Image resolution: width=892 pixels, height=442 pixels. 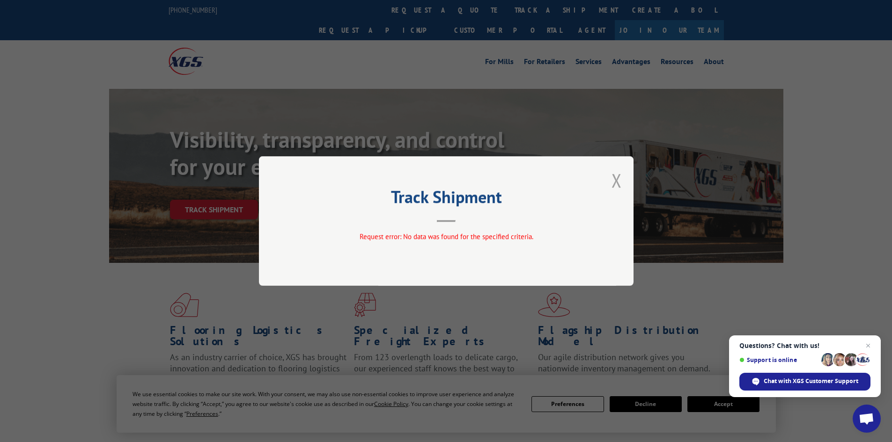 What do you see at coordinates (811, 382) in the screenshot?
I see `span: Chat with XGS Customer Support` at bounding box center [811, 382].